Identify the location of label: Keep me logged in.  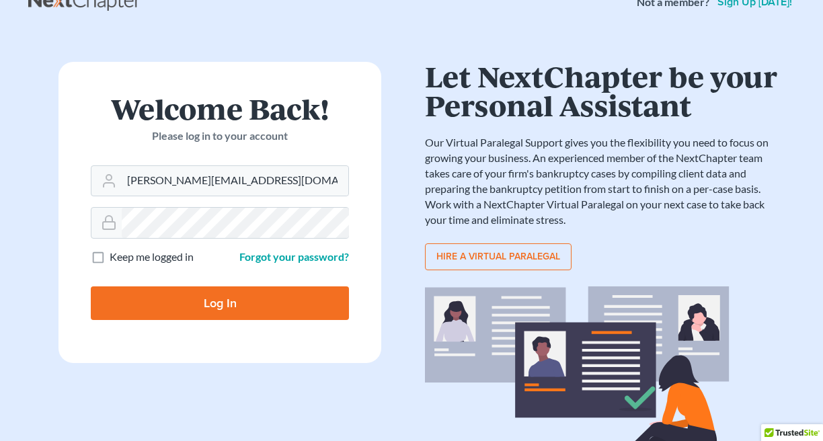
(151, 257).